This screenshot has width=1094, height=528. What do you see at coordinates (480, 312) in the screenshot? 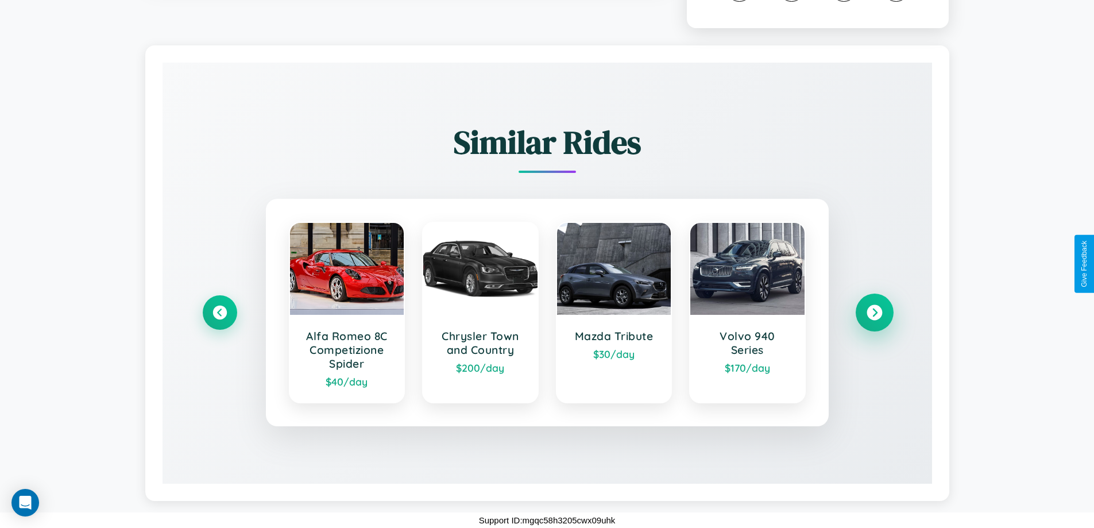
I see `a: Chrysler Town and Country$200/day` at bounding box center [480, 312].